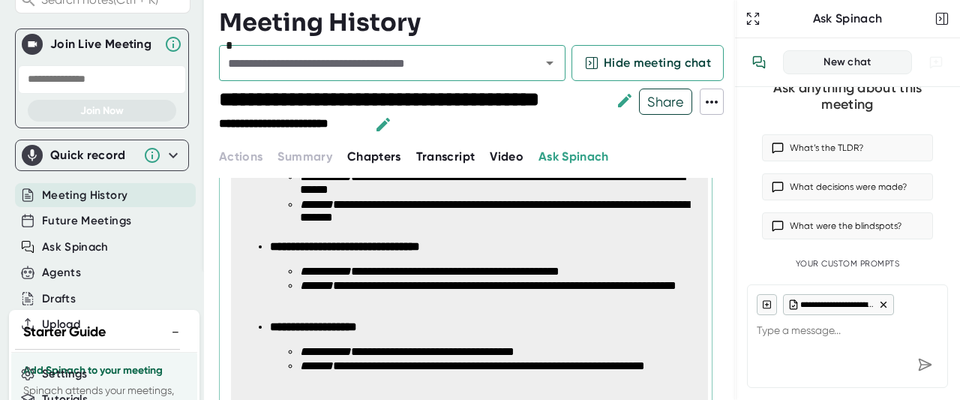  Describe the element at coordinates (446, 156) in the screenshot. I see `span: Transcript` at that location.